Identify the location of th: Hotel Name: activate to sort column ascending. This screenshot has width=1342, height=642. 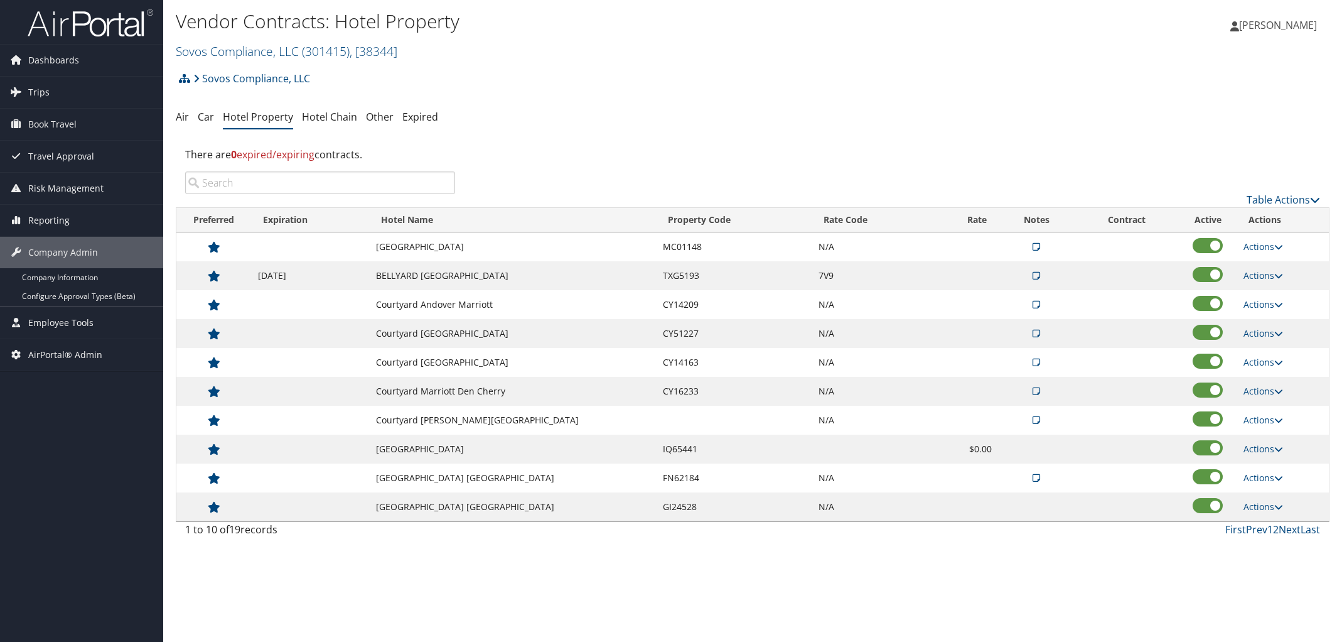
(513, 220).